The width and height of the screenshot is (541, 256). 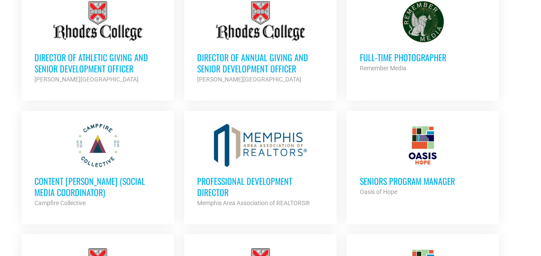 What do you see at coordinates (423, 160) in the screenshot?
I see `a: Seniors Program Manager Oasis of Hope` at bounding box center [423, 160].